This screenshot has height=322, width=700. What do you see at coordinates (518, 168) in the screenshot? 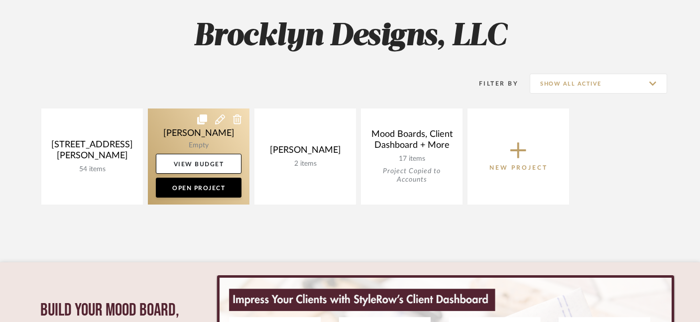
I see `p: New Project` at bounding box center [518, 168].